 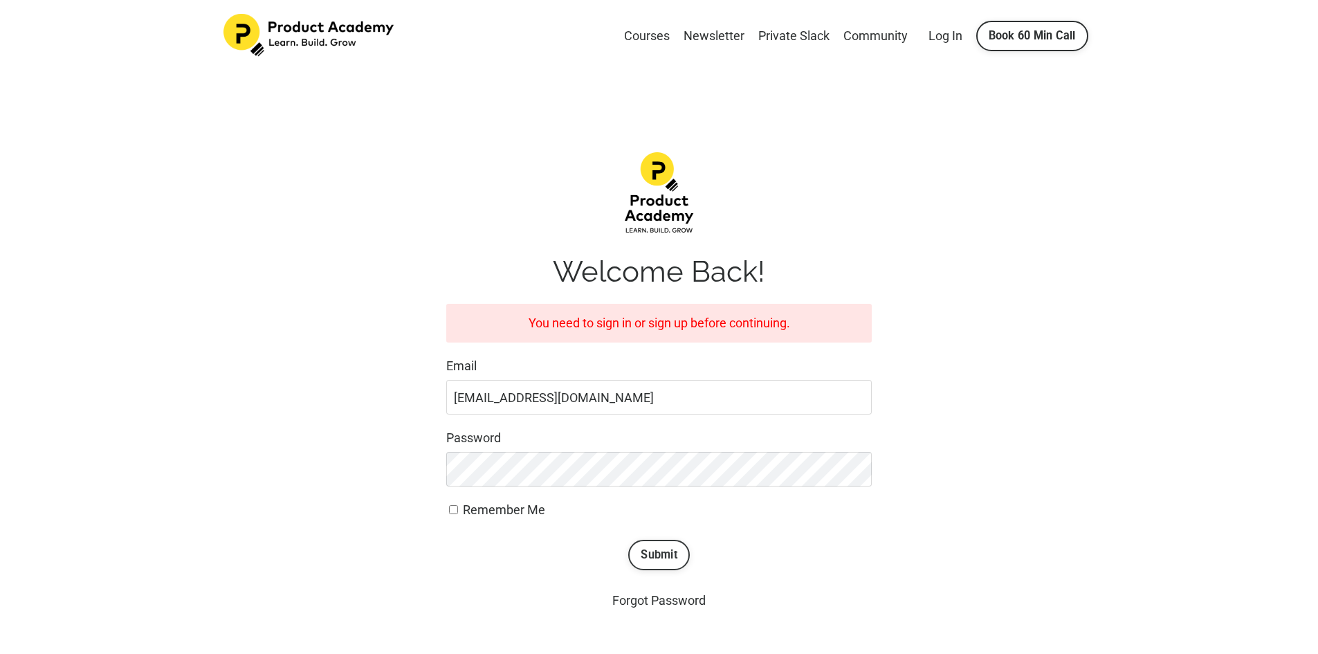 What do you see at coordinates (659, 600) in the screenshot?
I see `a: Forgot Password` at bounding box center [659, 600].